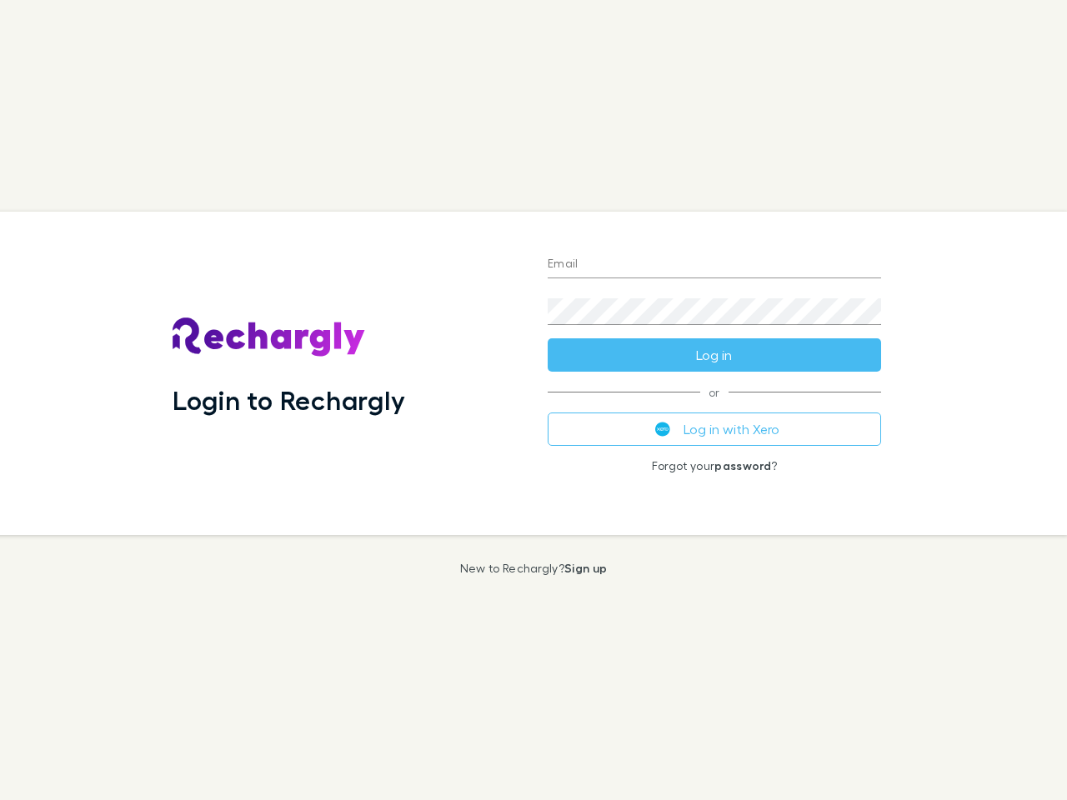  Describe the element at coordinates (715, 466) in the screenshot. I see `p: Forgot your ?` at that location.